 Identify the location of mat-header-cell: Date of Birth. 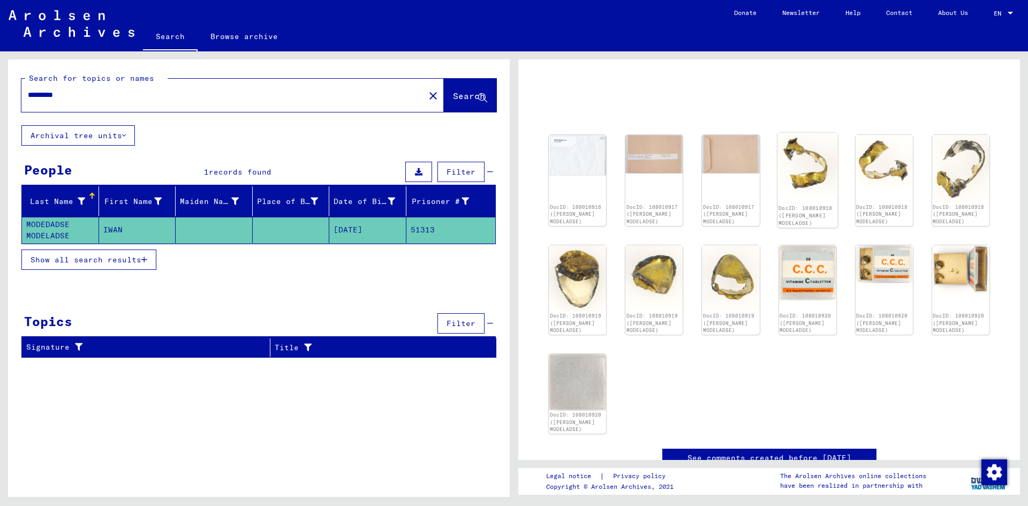
(368, 201).